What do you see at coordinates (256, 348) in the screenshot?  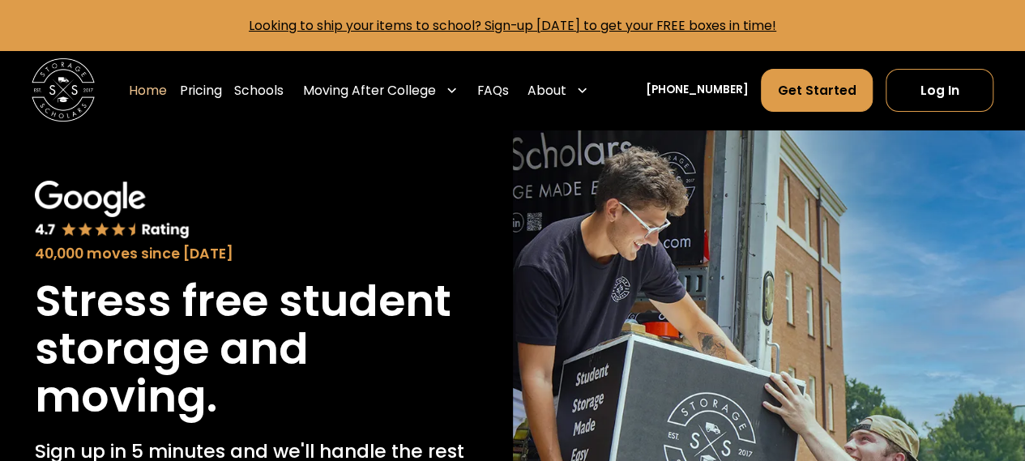 I see `h1: Stress free student storage and moving.` at bounding box center [256, 348].